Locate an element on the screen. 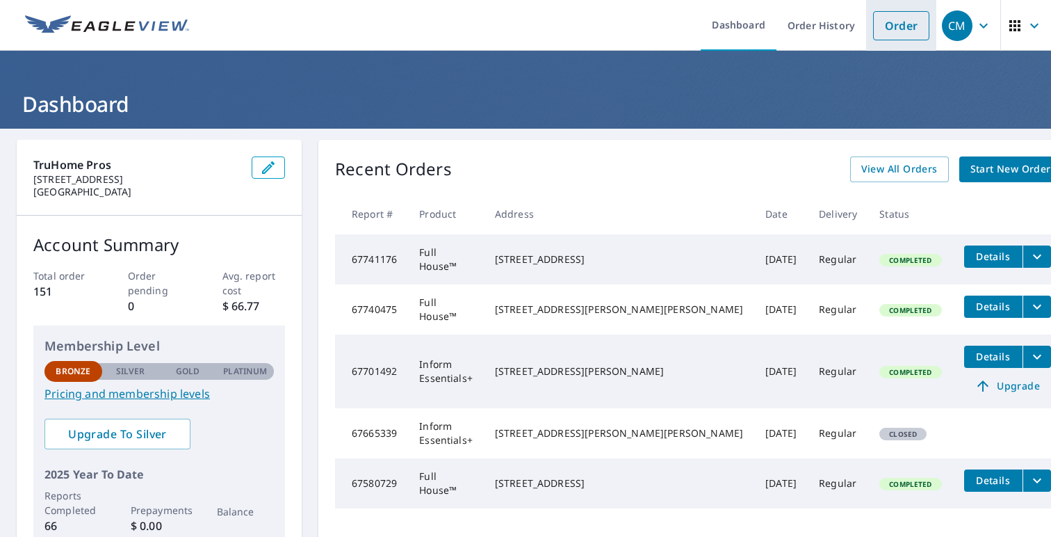  p: Bronze is located at coordinates (73, 371).